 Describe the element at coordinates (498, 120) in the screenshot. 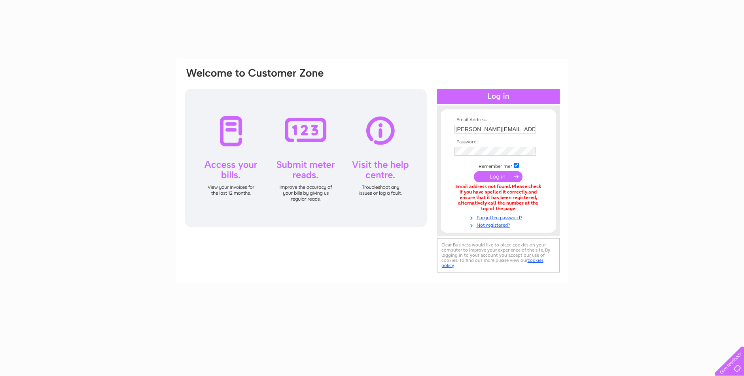

I see `th: Email Address:` at that location.